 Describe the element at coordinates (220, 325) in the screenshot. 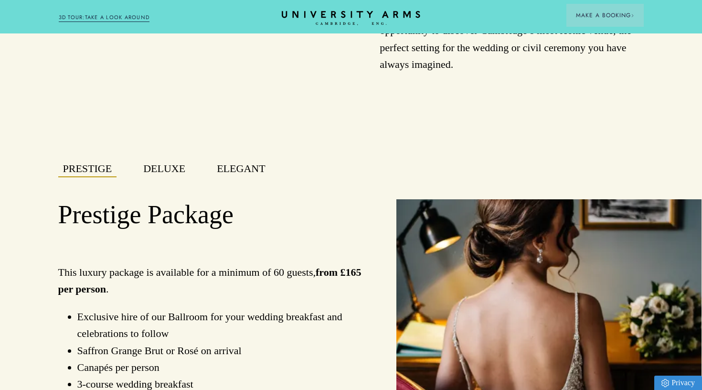

I see `li: Exclusive hire of our Ballroom for your wedding breakfast and celebrations to follow` at that location.